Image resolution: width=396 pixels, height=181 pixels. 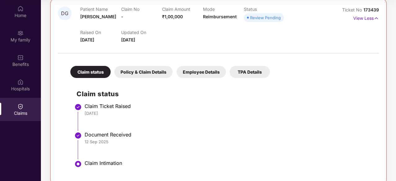 What do you see at coordinates (20, 107) in the screenshot?
I see `img: svg+xml;base64,PHN2ZyBpZD0iQ2xhaW0iIHhtbG5zPSJodHRwOi8vd3d3LnczLm9yZy8yMDAwL3N2ZyIgd2lkdGg9IjIwIi...` at bounding box center [20, 107].